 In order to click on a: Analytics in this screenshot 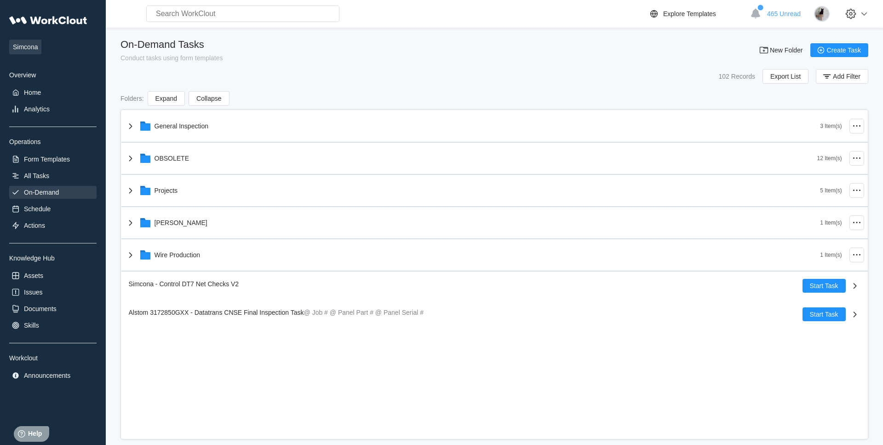, I will do `click(53, 109)`.